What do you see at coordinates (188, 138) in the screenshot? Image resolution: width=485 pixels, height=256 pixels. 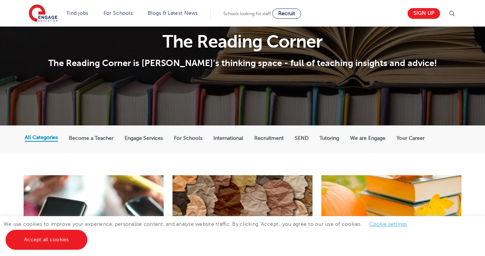 I see `label: For Schools` at bounding box center [188, 138].